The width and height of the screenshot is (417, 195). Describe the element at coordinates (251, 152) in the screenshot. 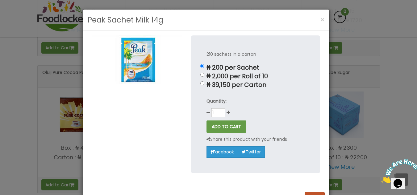

I see `a: Twitter` at that location.